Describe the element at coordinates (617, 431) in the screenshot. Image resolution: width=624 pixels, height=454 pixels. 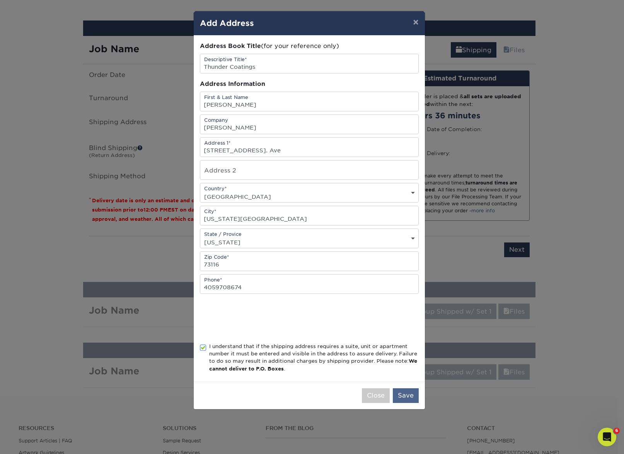
I see `span: 6` at that location.